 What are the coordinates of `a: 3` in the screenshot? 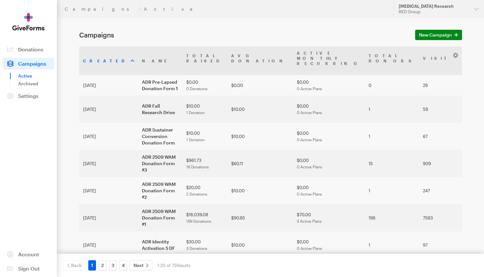 It's located at (113, 265).